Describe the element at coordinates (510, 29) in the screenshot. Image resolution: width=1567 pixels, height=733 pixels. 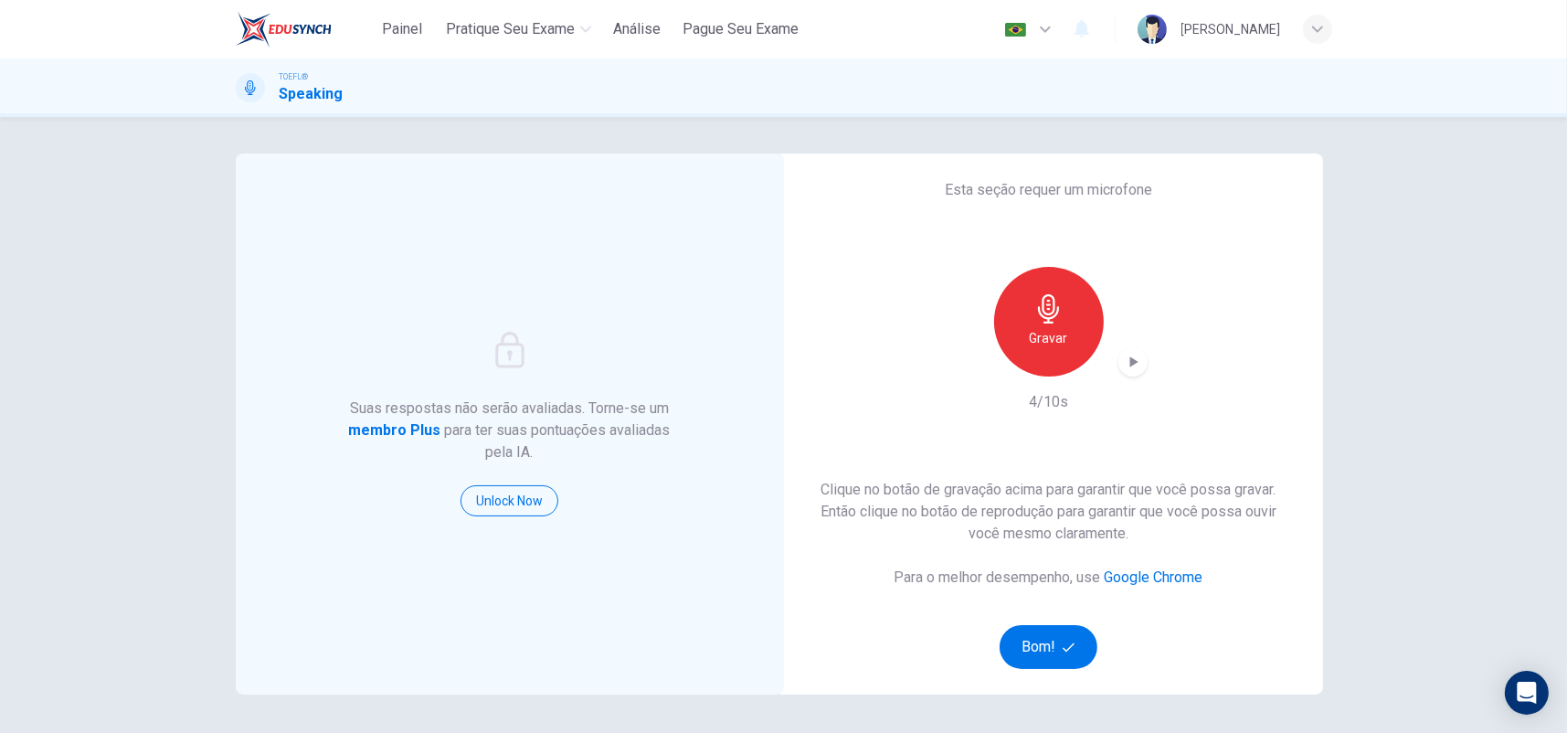
I see `span: Pratique seu exame` at that location.